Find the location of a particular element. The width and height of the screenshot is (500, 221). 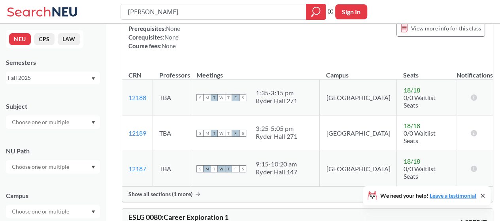

div: Fall 2025 is located at coordinates (49, 78).